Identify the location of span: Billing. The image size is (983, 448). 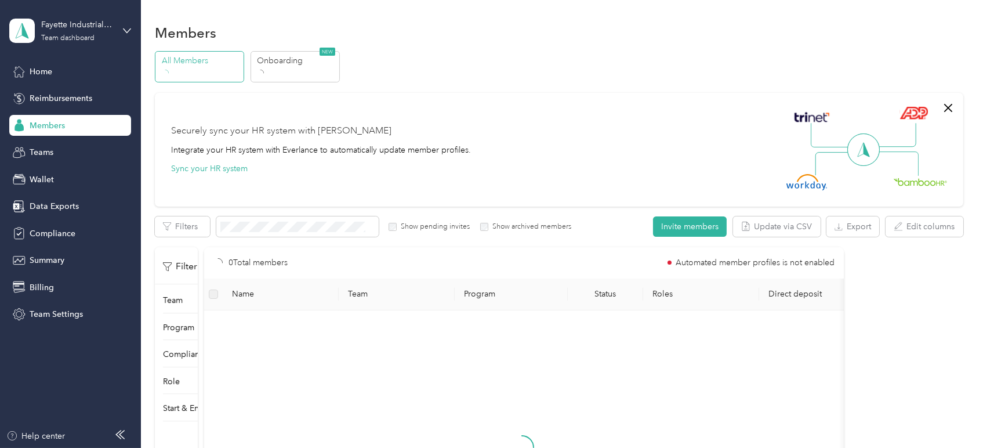
(42, 287).